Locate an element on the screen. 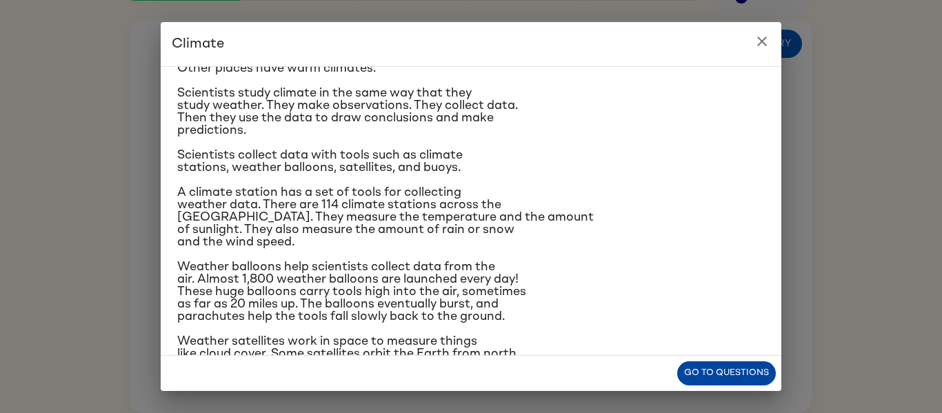 This screenshot has width=942, height=413. span: Weather satellites work in space to measure things like cloud cover. Some satellites orbit the Ea... is located at coordinates (421, 360).